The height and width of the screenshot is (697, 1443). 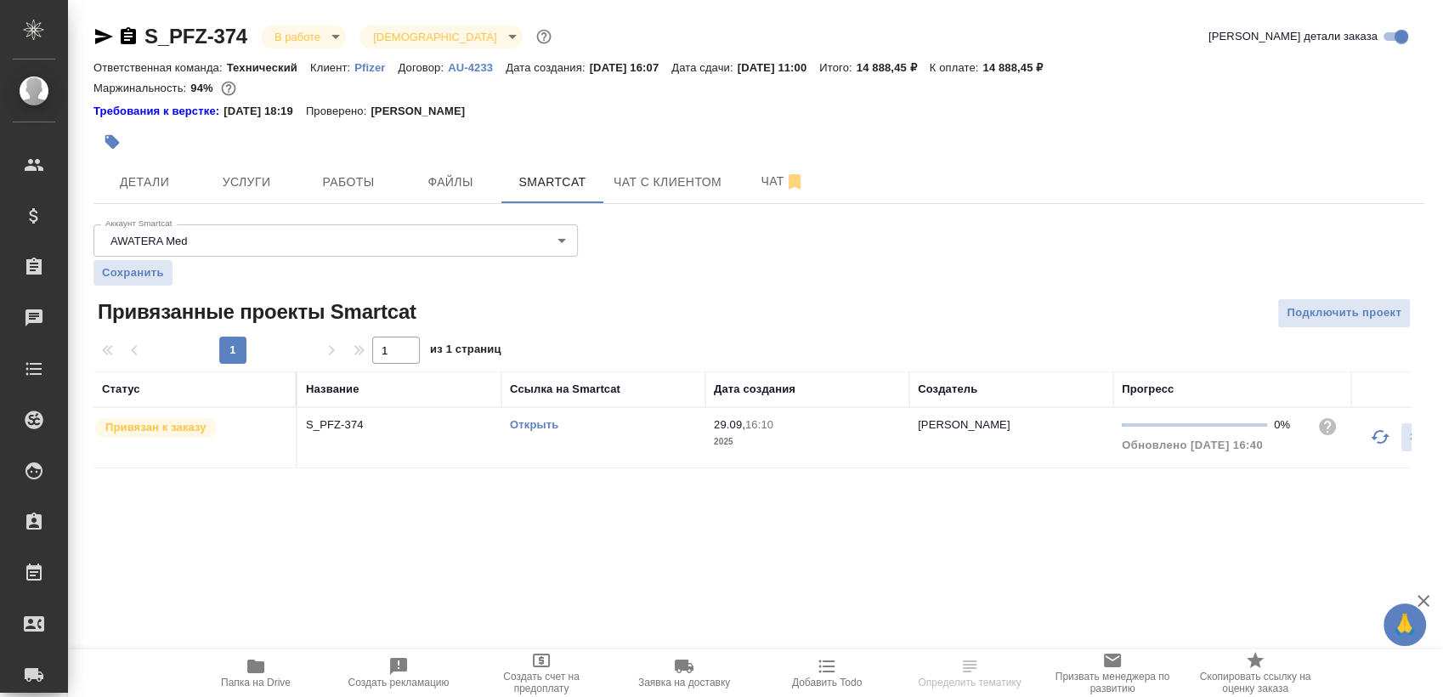 I want to click on p: К оплате:, so click(x=956, y=67).